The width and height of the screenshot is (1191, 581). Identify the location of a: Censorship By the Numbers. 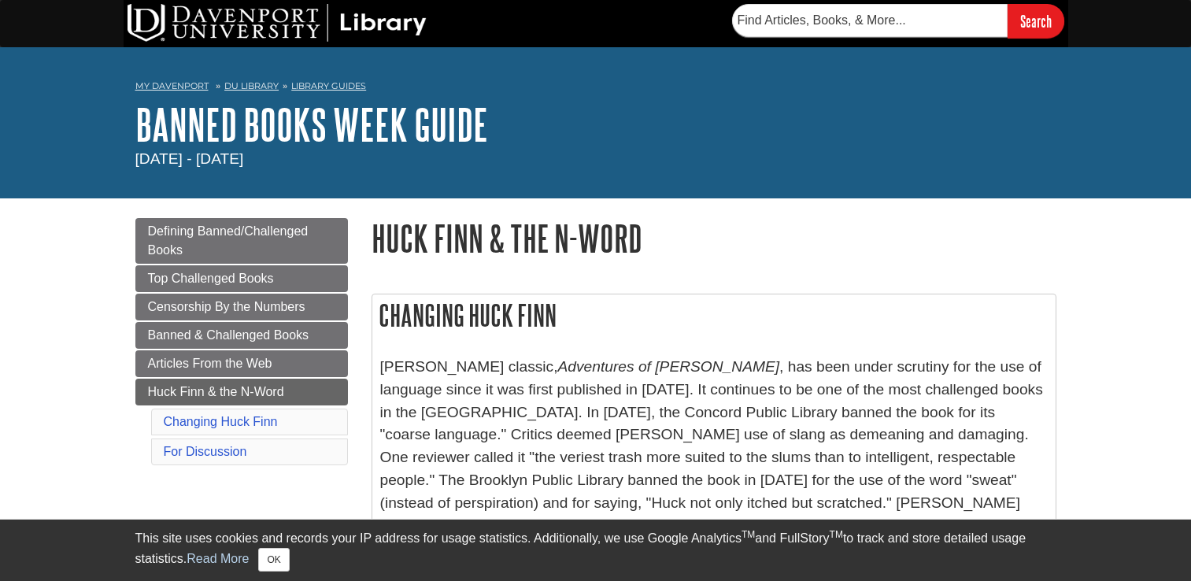
(242, 307).